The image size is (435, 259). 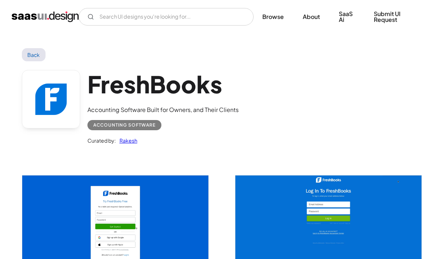 What do you see at coordinates (45, 17) in the screenshot?
I see `a: home` at bounding box center [45, 17].